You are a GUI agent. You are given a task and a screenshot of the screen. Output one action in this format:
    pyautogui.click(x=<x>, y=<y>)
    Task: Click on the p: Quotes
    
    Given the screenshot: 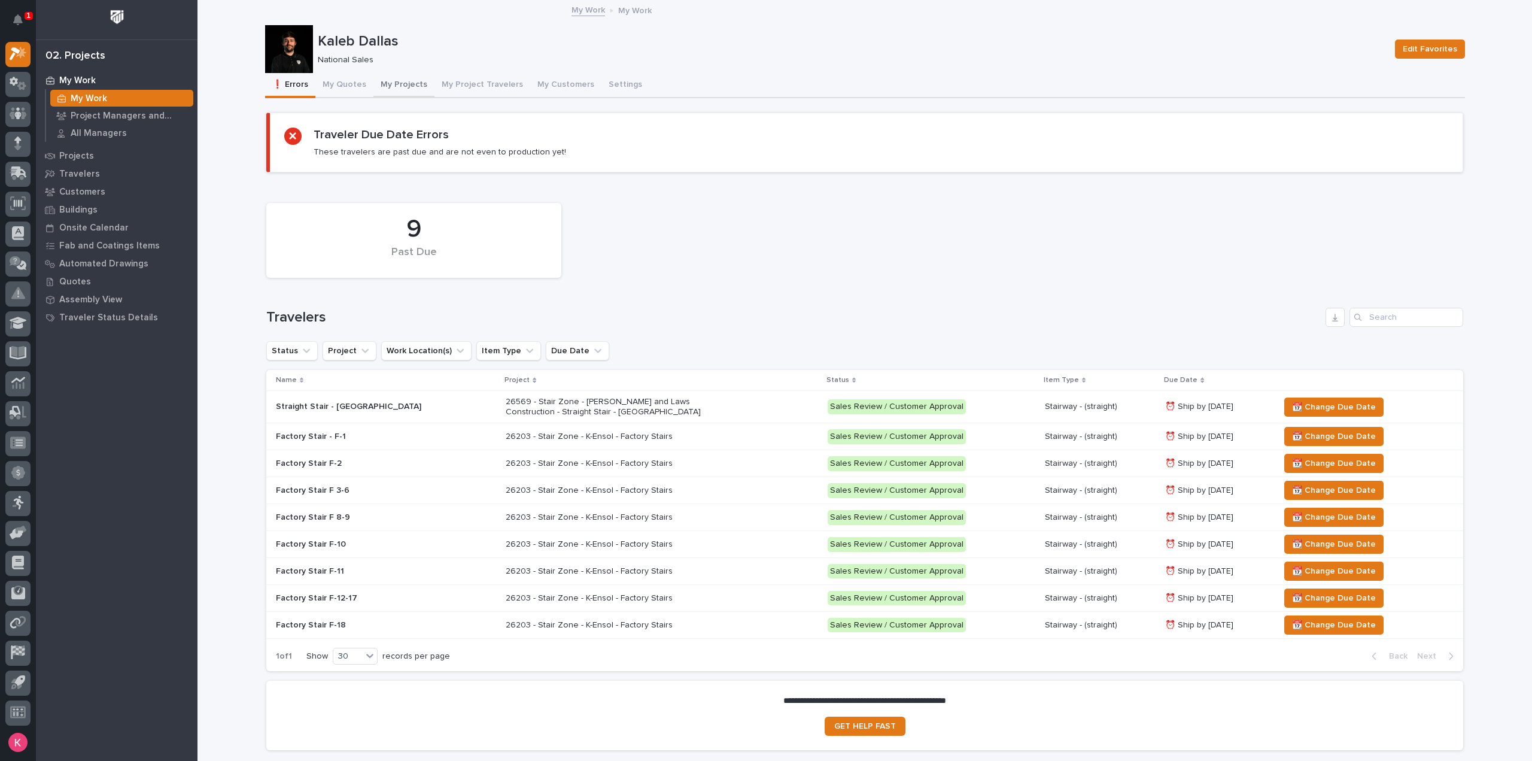 What is the action you would take?
    pyautogui.click(x=75, y=282)
    